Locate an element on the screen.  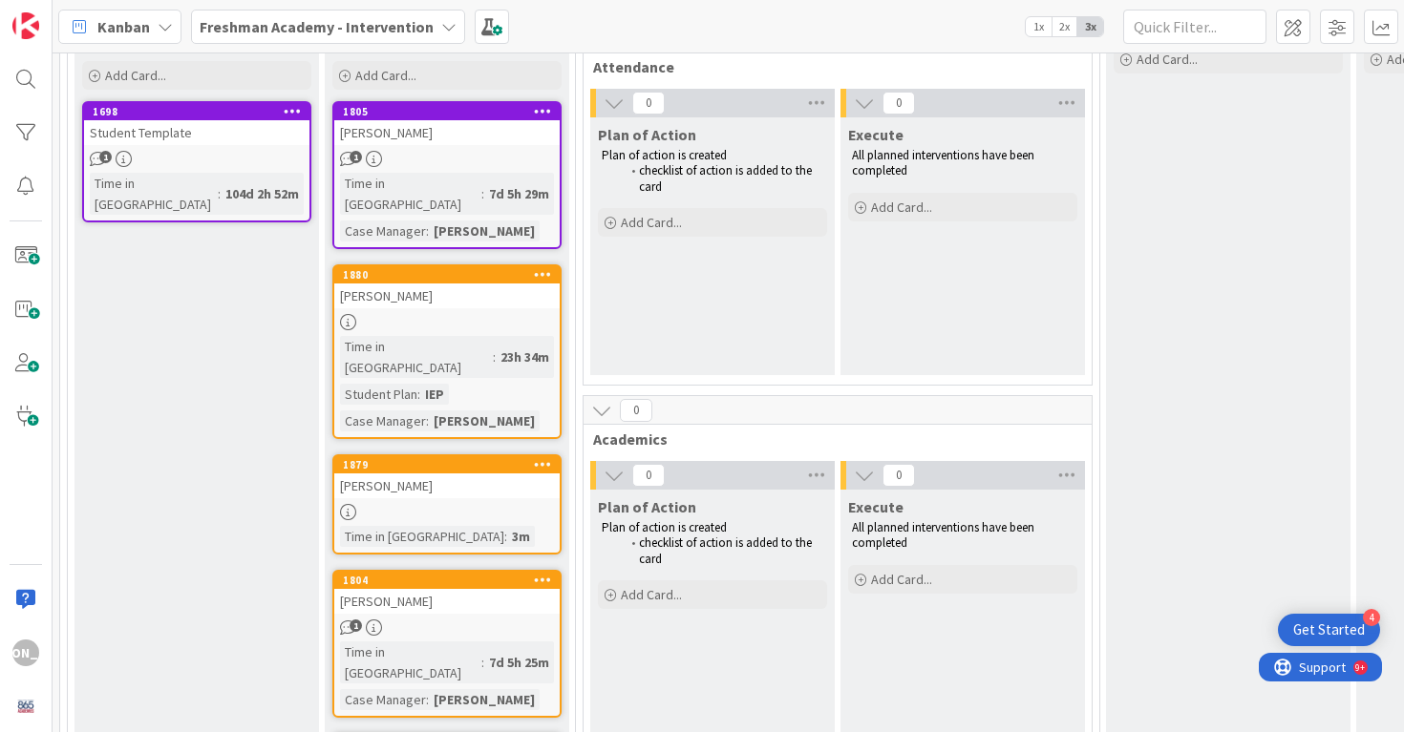
img: avatar is located at coordinates (26, 707).